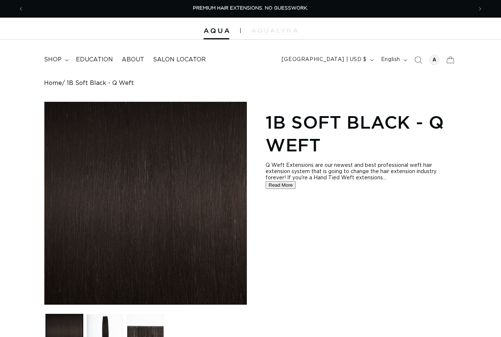 Image resolution: width=501 pixels, height=337 pixels. Describe the element at coordinates (94, 59) in the screenshot. I see `a: Education` at that location.